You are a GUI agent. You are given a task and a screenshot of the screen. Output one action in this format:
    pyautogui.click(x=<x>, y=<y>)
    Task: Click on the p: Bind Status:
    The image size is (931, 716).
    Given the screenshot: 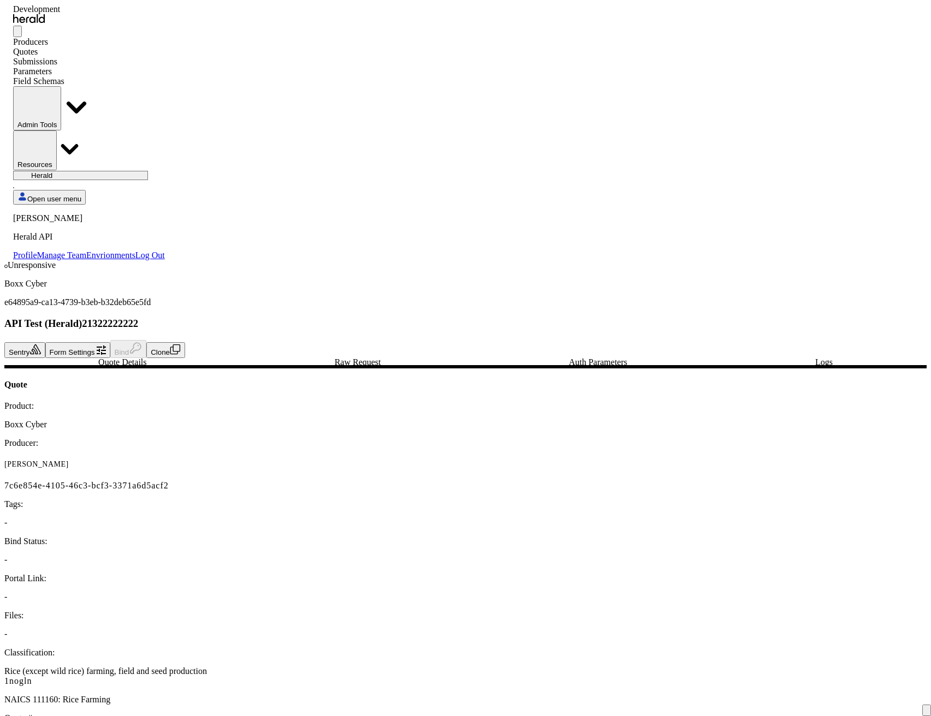 What is the action you would take?
    pyautogui.click(x=465, y=542)
    